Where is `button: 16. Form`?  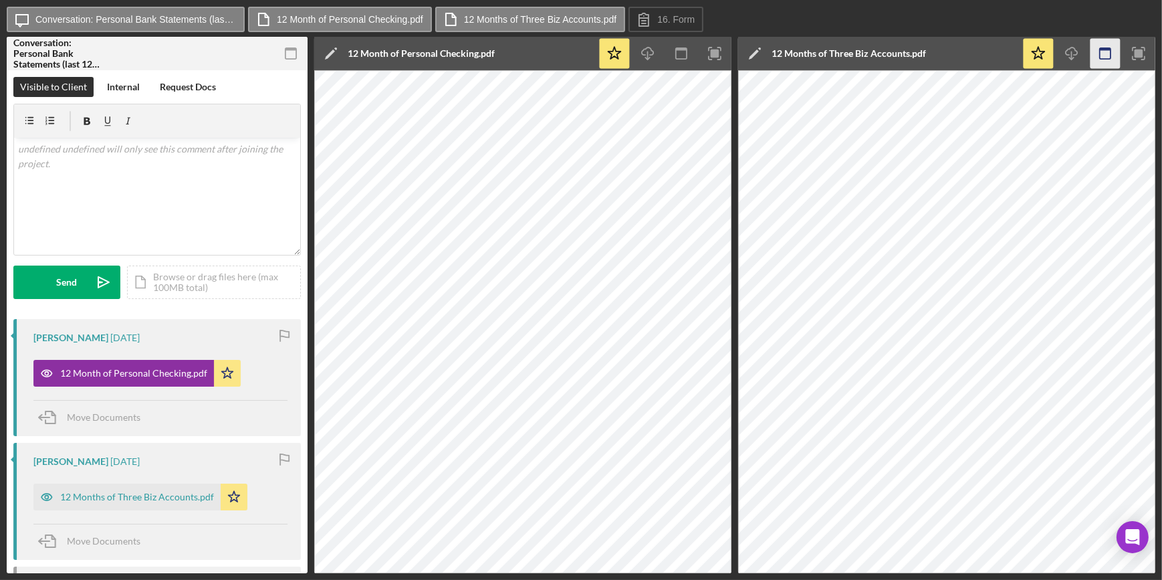
button: 16. Form is located at coordinates (666, 19).